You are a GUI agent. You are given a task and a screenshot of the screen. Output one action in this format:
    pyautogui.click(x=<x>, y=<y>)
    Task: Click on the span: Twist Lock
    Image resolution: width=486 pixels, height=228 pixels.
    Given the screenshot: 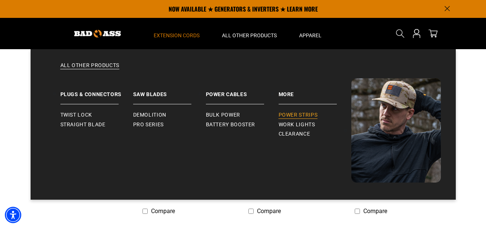 What is the action you would take?
    pyautogui.click(x=76, y=115)
    